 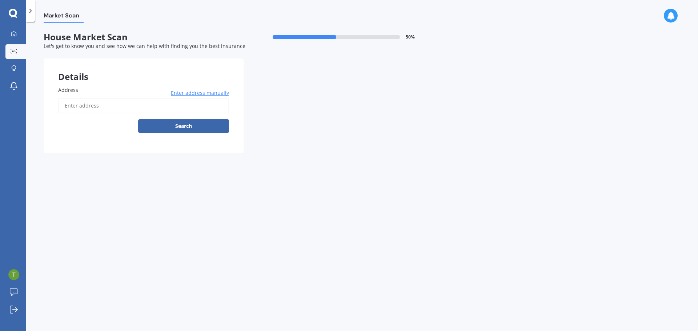 What do you see at coordinates (144, 106) in the screenshot?
I see `input: Enter address` at bounding box center [144, 106].